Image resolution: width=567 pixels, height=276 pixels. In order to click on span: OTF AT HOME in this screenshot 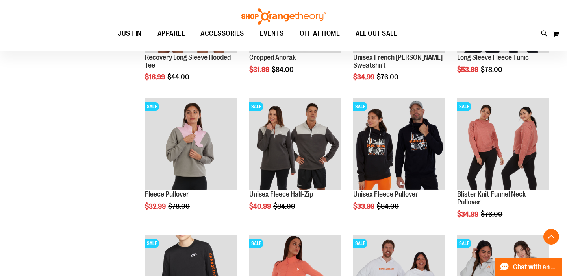, I will do `click(320, 33)`.